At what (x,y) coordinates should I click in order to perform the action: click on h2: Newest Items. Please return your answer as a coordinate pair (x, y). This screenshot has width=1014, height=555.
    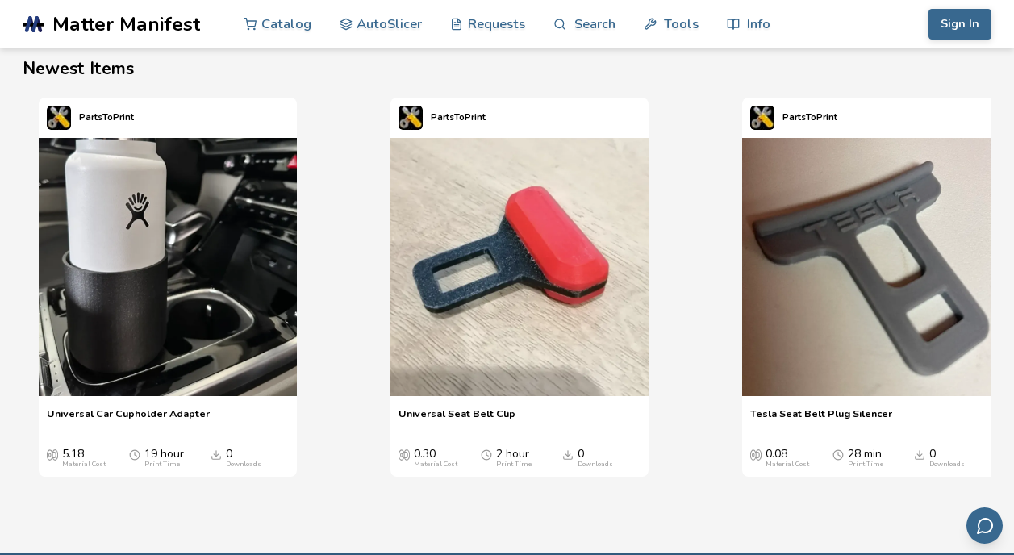
    Looking at the image, I should click on (507, 69).